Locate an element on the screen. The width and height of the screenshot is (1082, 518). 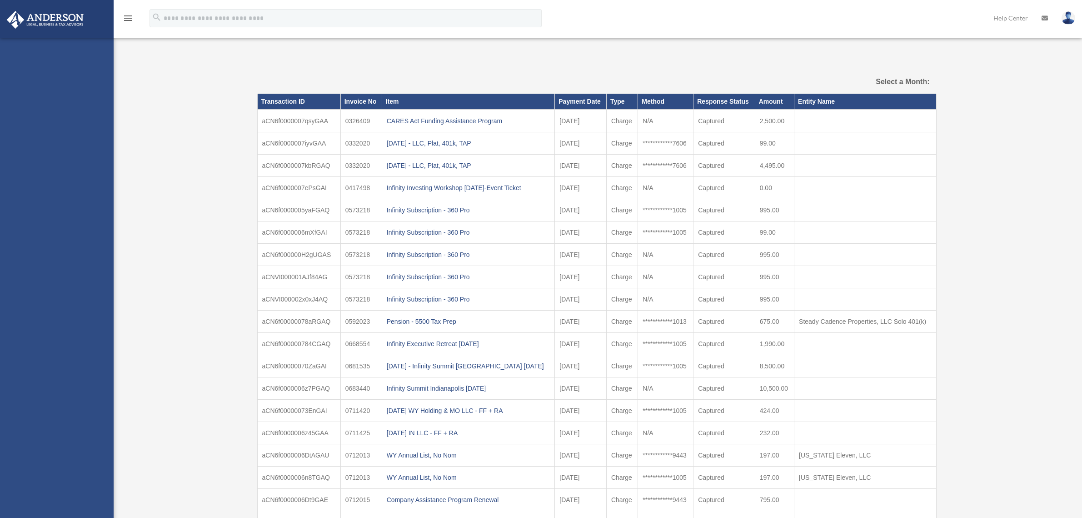
i: search is located at coordinates (157, 17).